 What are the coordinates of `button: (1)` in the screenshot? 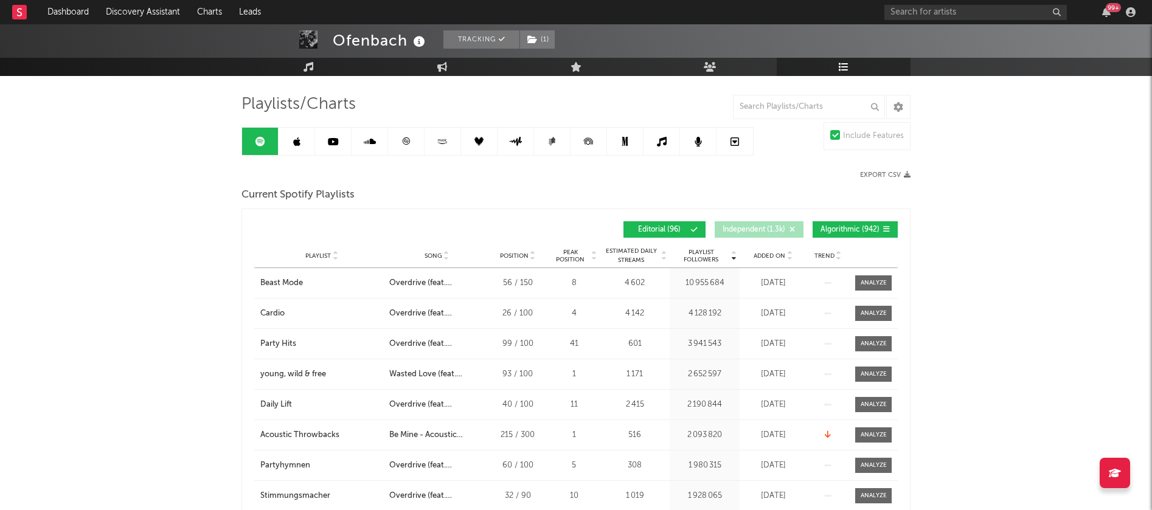 It's located at (537, 40).